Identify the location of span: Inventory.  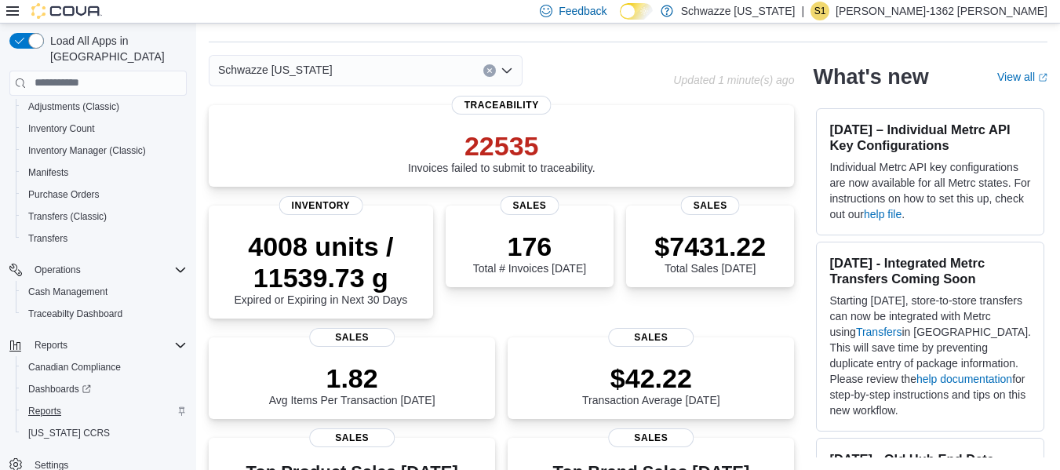
(321, 206).